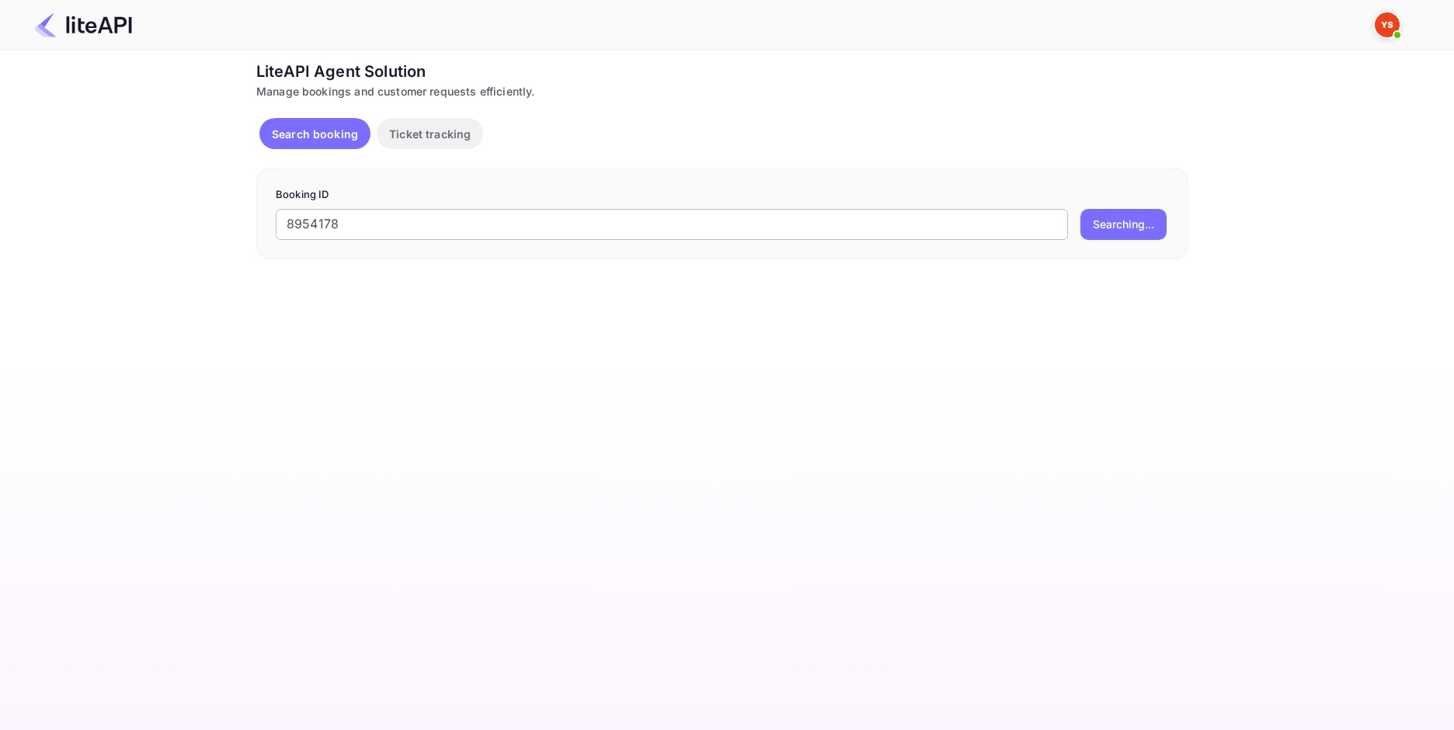 The image size is (1454, 730). I want to click on div: LiteAPI Agent Solution, so click(723, 71).